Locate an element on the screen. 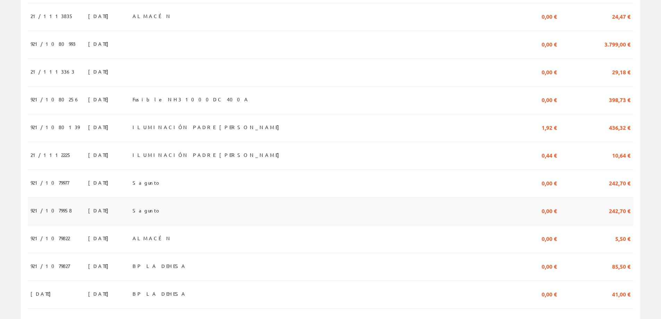 This screenshot has width=661, height=319. font: 24,47 € is located at coordinates (621, 16).